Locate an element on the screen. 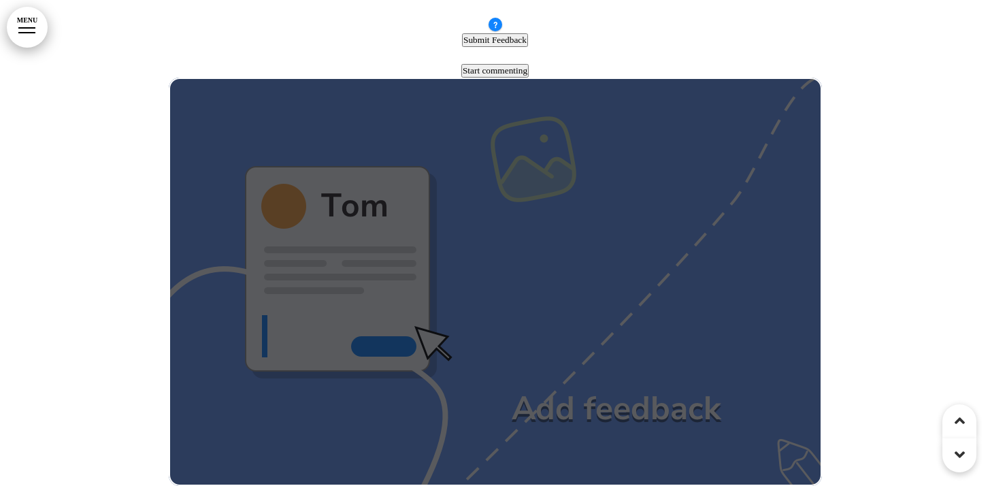 The image size is (990, 486). img: tooltip_icon.svg is located at coordinates (495, 25).